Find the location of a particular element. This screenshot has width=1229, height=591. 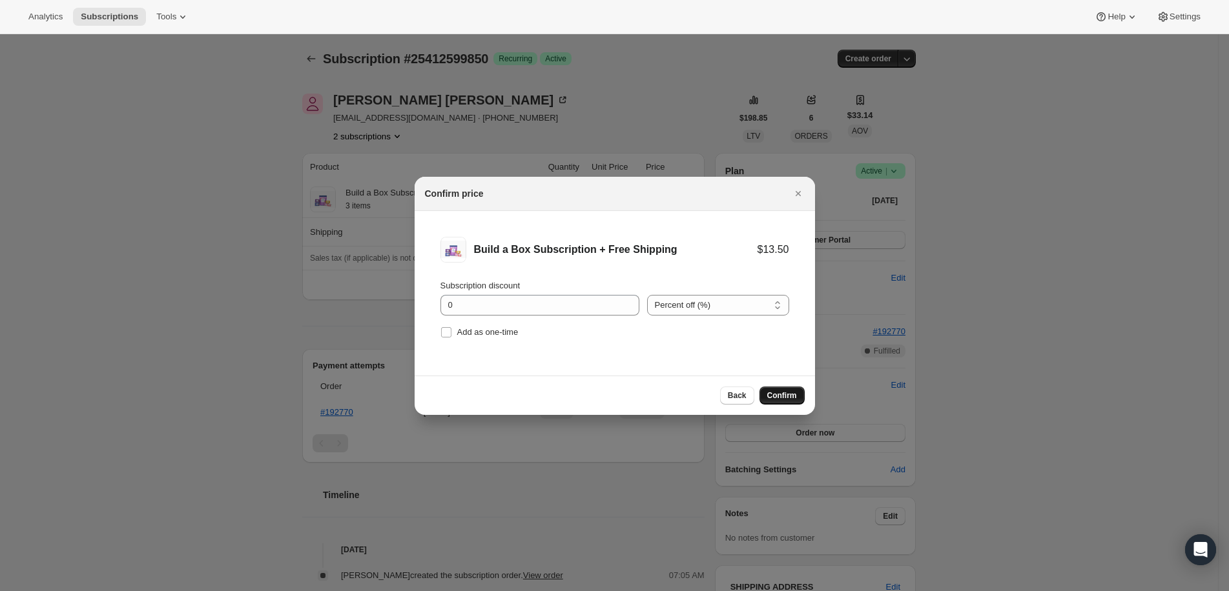

button: Analytics is located at coordinates (45, 17).